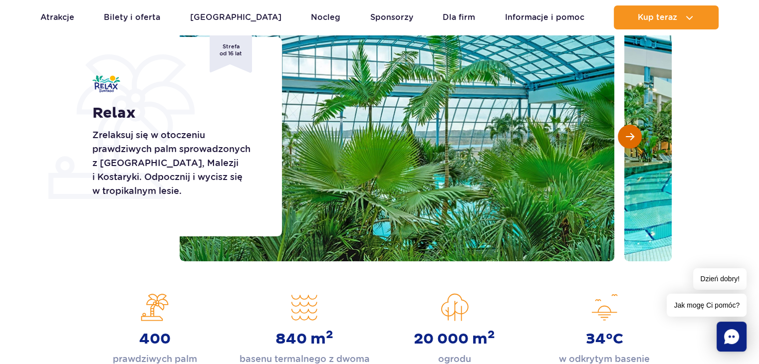  I want to click on strong: 400, so click(155, 339).